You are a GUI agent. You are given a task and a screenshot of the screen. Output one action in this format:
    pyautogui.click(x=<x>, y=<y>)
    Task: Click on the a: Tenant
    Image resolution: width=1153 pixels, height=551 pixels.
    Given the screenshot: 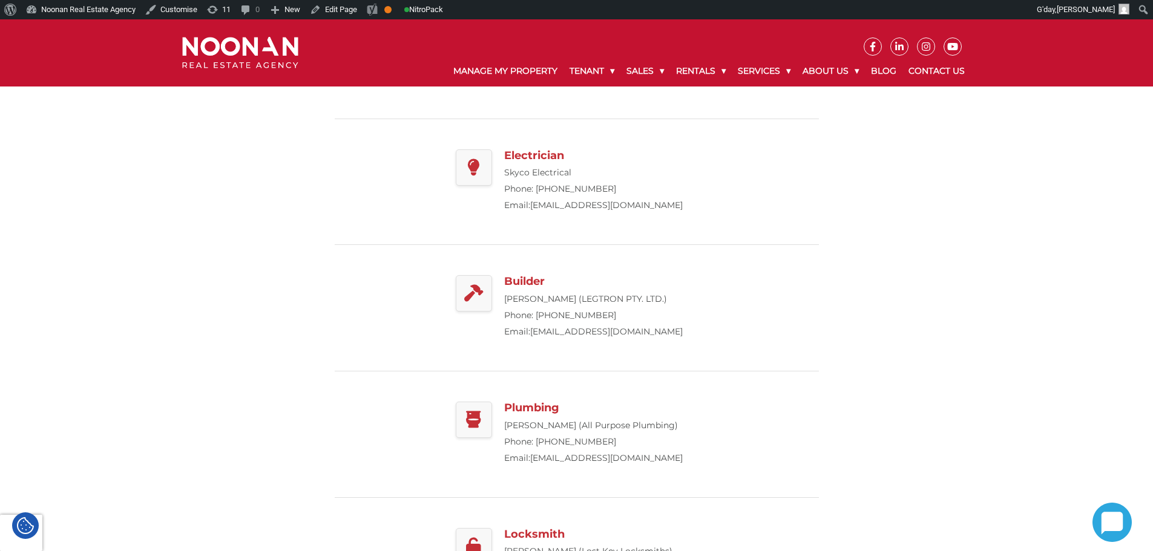 What is the action you would take?
    pyautogui.click(x=592, y=71)
    